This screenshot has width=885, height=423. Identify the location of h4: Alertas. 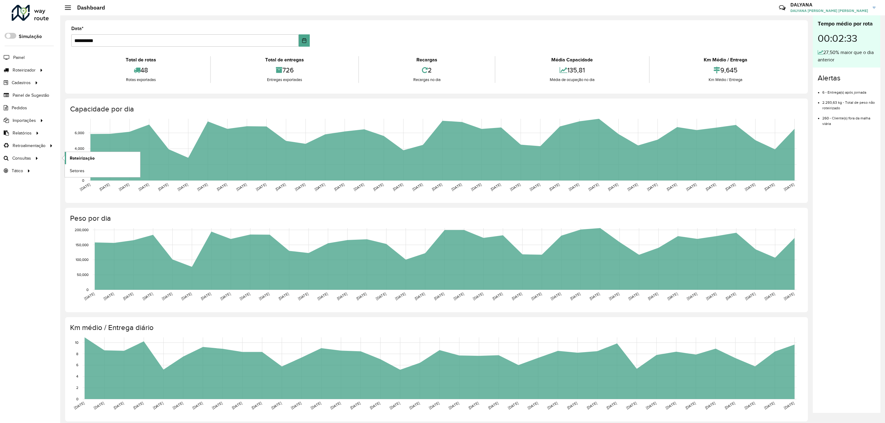
(846, 78).